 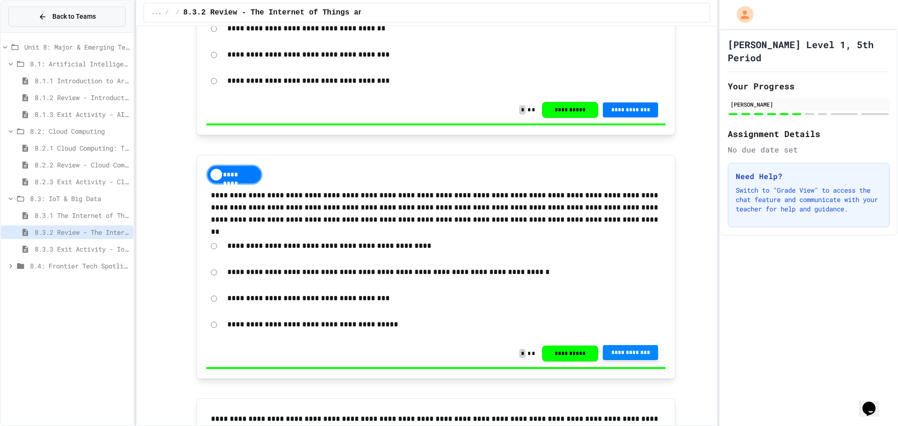 I want to click on span: Back to Teams, so click(x=74, y=16).